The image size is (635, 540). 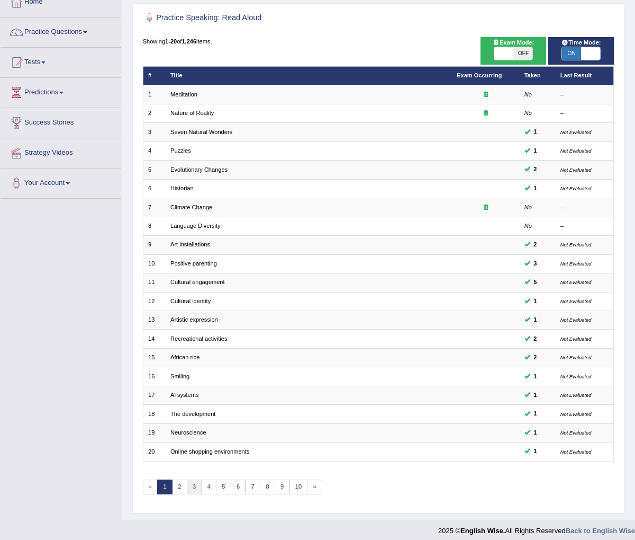 What do you see at coordinates (154, 376) in the screenshot?
I see `td: 16` at bounding box center [154, 376].